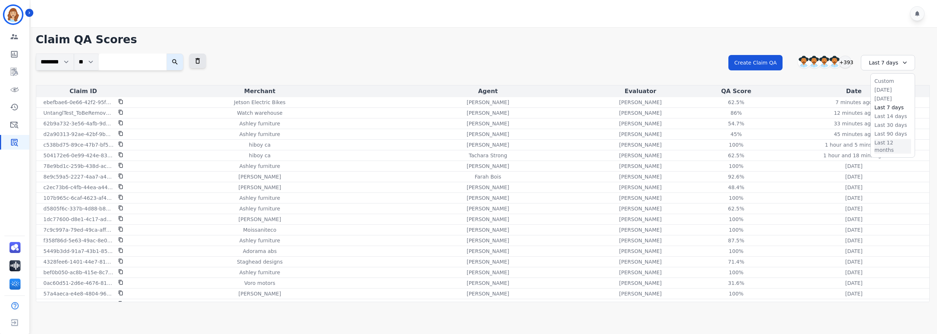 The width and height of the screenshot is (937, 334). Describe the element at coordinates (893, 107) in the screenshot. I see `li: Last 7 days` at that location.